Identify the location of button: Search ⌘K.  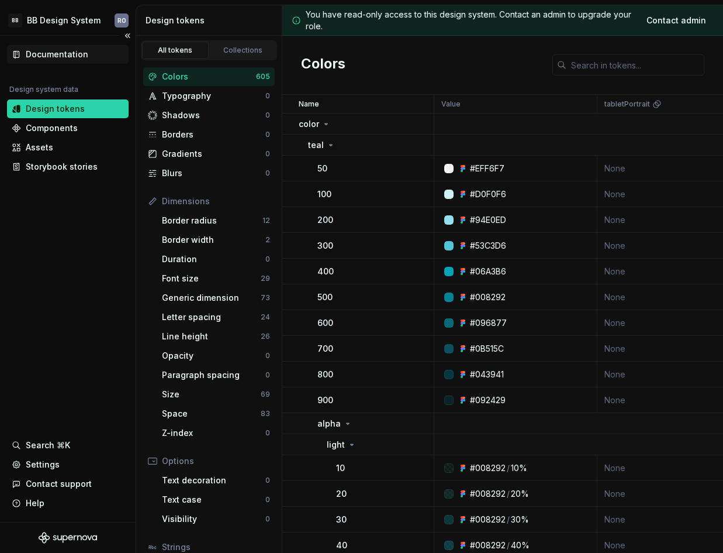
(68, 445).